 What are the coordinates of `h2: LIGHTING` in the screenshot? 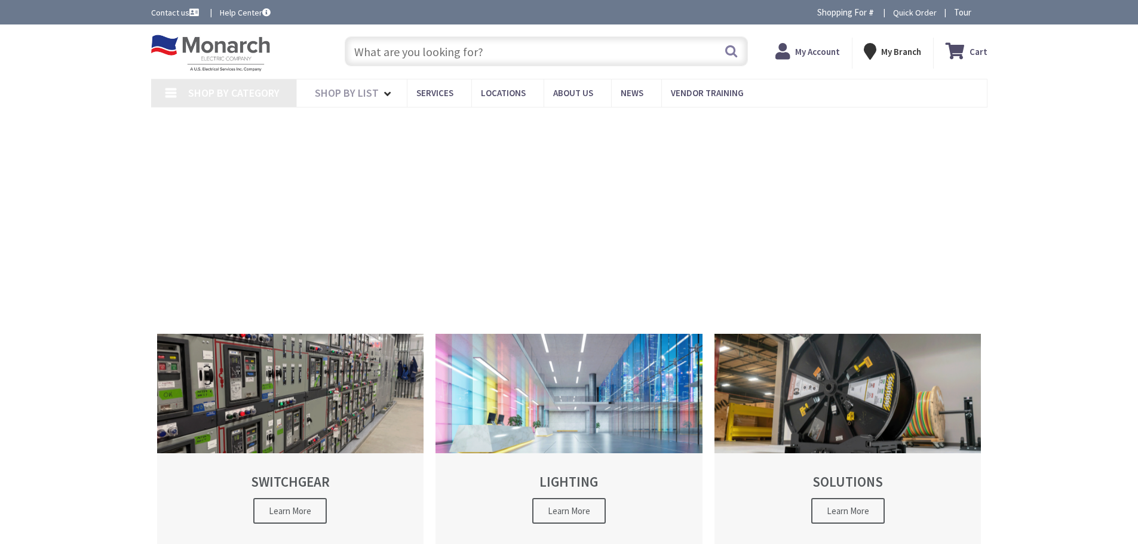 It's located at (569, 482).